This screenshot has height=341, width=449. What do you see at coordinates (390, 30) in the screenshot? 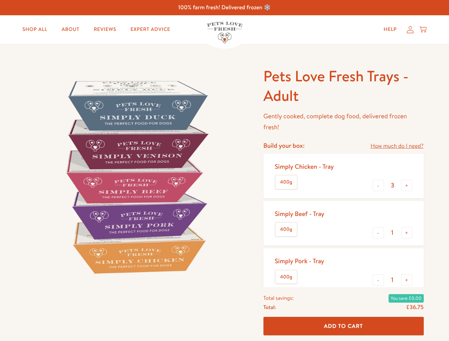
I see `a: Help` at bounding box center [390, 30].